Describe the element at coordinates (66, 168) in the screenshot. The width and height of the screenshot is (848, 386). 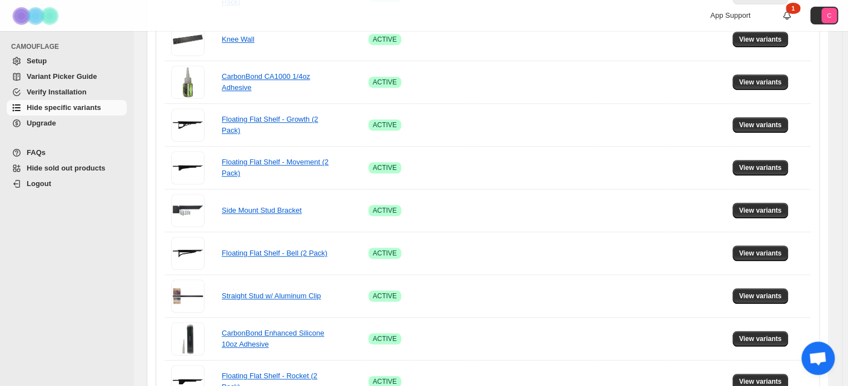
I see `span: Hide sold out products` at that location.